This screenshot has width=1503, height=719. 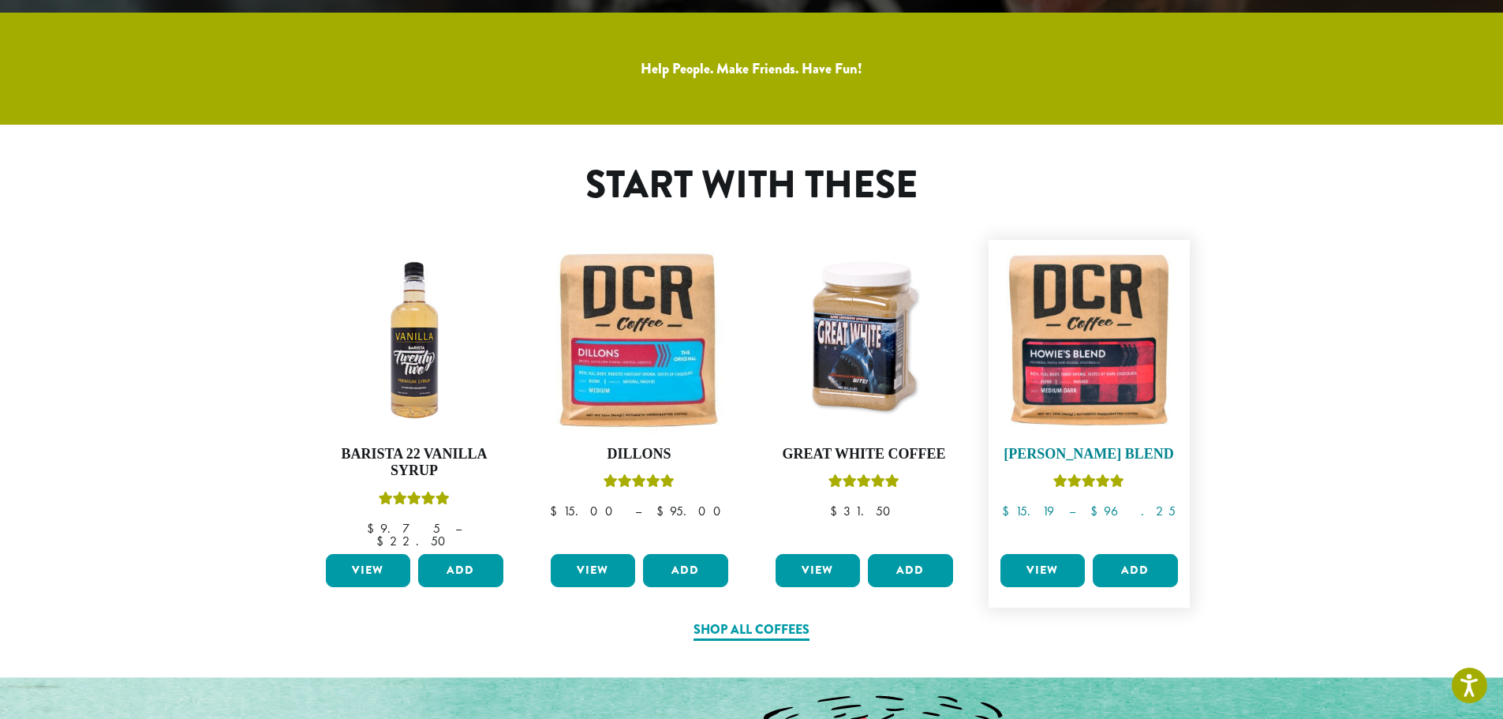 What do you see at coordinates (1028, 510) in the screenshot?
I see `bdi: 15.19` at bounding box center [1028, 510].